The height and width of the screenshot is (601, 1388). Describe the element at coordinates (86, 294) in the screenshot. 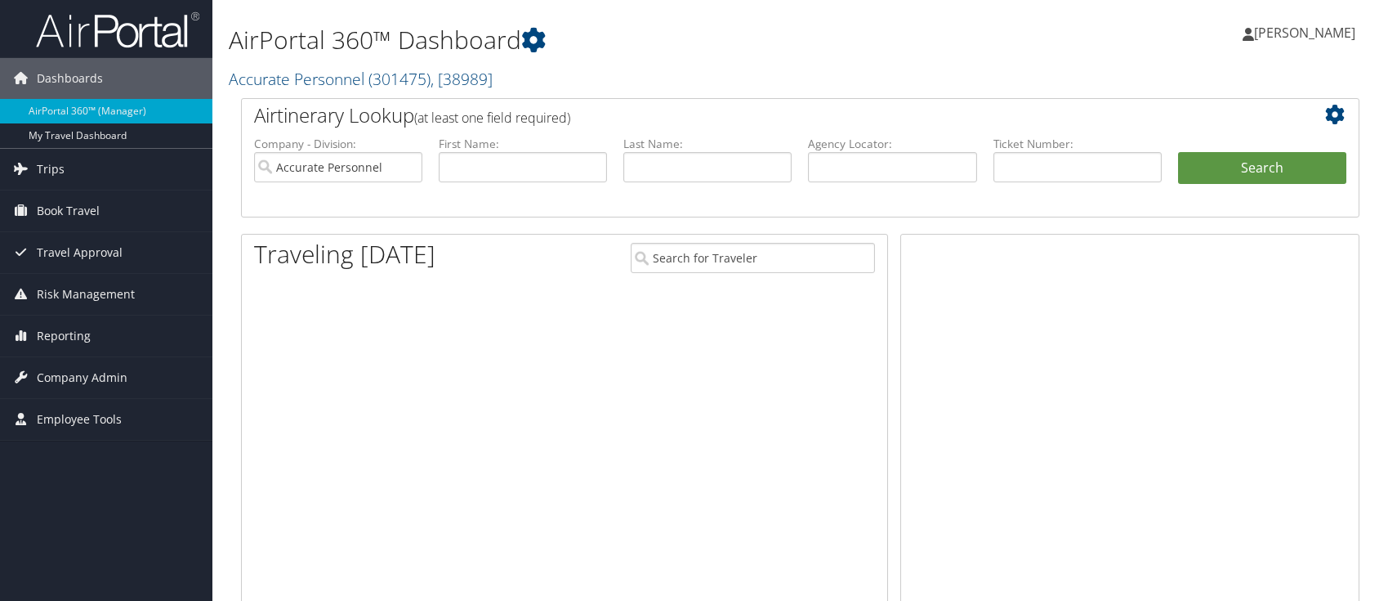

I see `span: Risk Management` at that location.